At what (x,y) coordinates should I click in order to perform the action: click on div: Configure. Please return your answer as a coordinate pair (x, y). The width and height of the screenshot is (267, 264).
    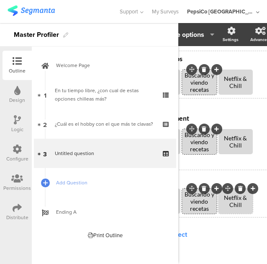
    Looking at the image, I should click on (17, 159).